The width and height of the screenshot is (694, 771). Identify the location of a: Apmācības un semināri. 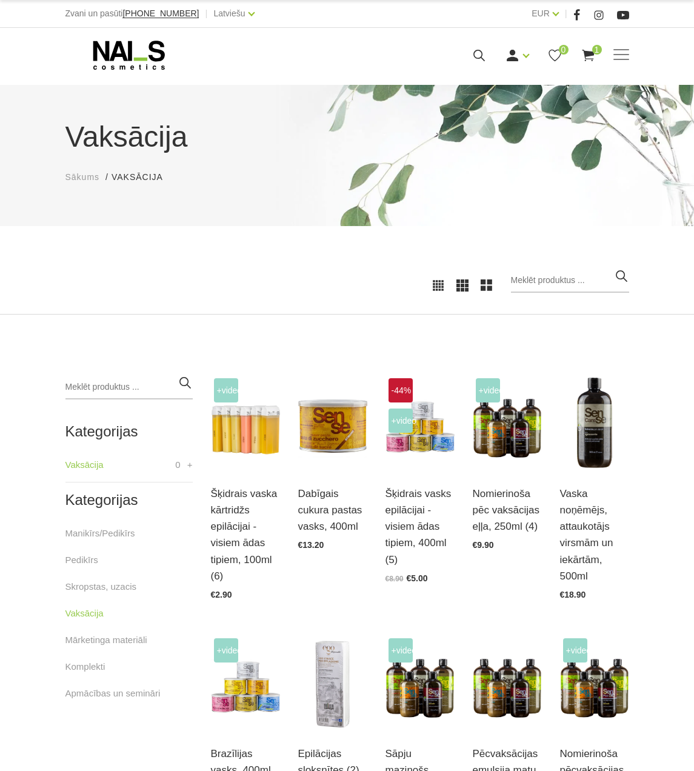
(113, 694).